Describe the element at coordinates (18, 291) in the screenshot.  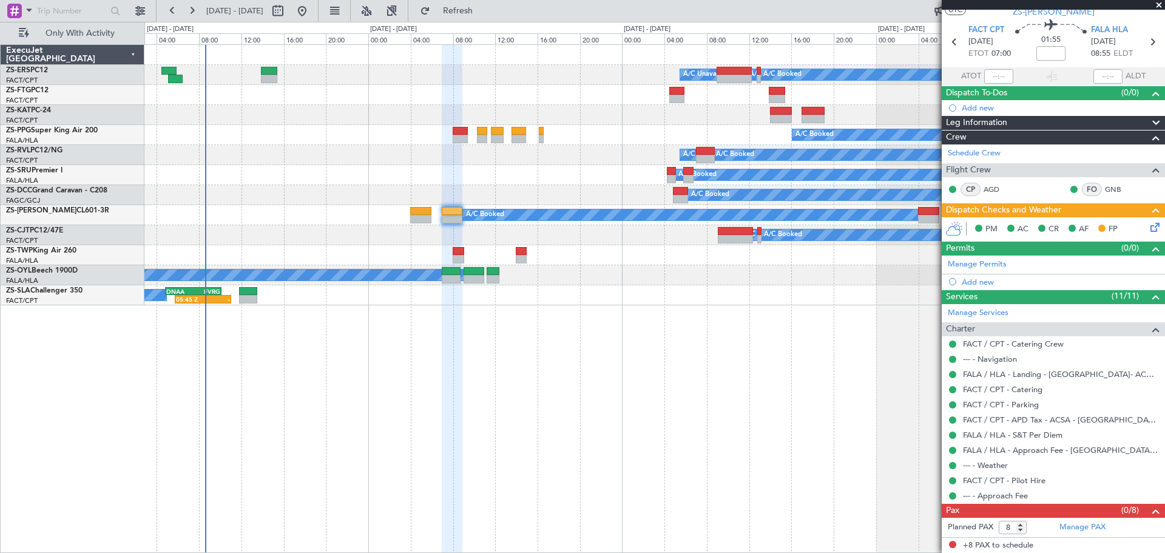
I see `span: ZS-SLA` at that location.